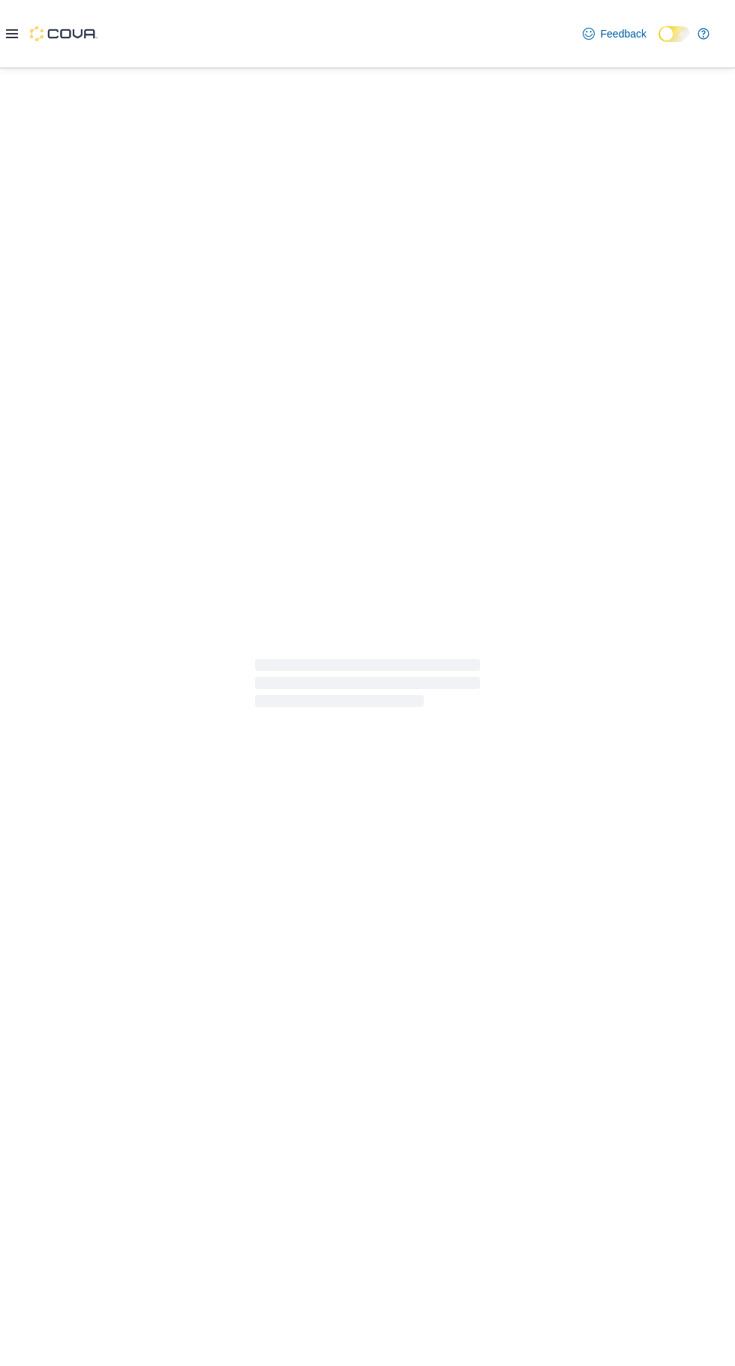 This screenshot has height=1366, width=735. I want to click on input: Dark Mode, so click(674, 34).